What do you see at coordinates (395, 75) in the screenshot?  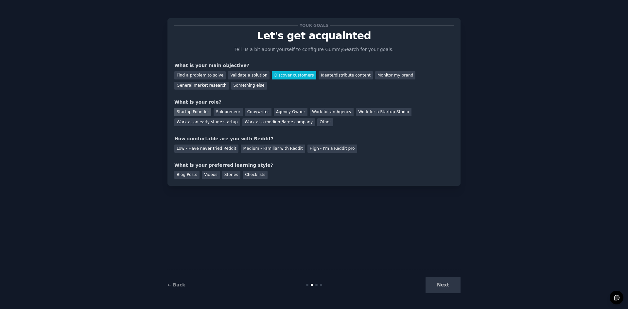 I see `div: Monitor my brand` at bounding box center [395, 75].